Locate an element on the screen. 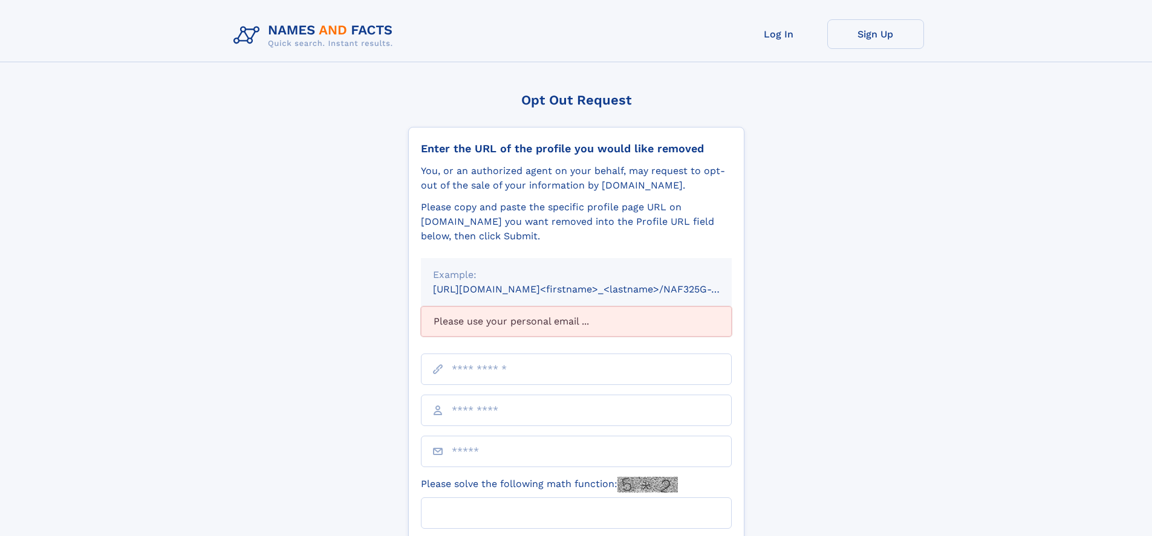  div: Enter the URL of the profile you would like removed is located at coordinates (576, 149).